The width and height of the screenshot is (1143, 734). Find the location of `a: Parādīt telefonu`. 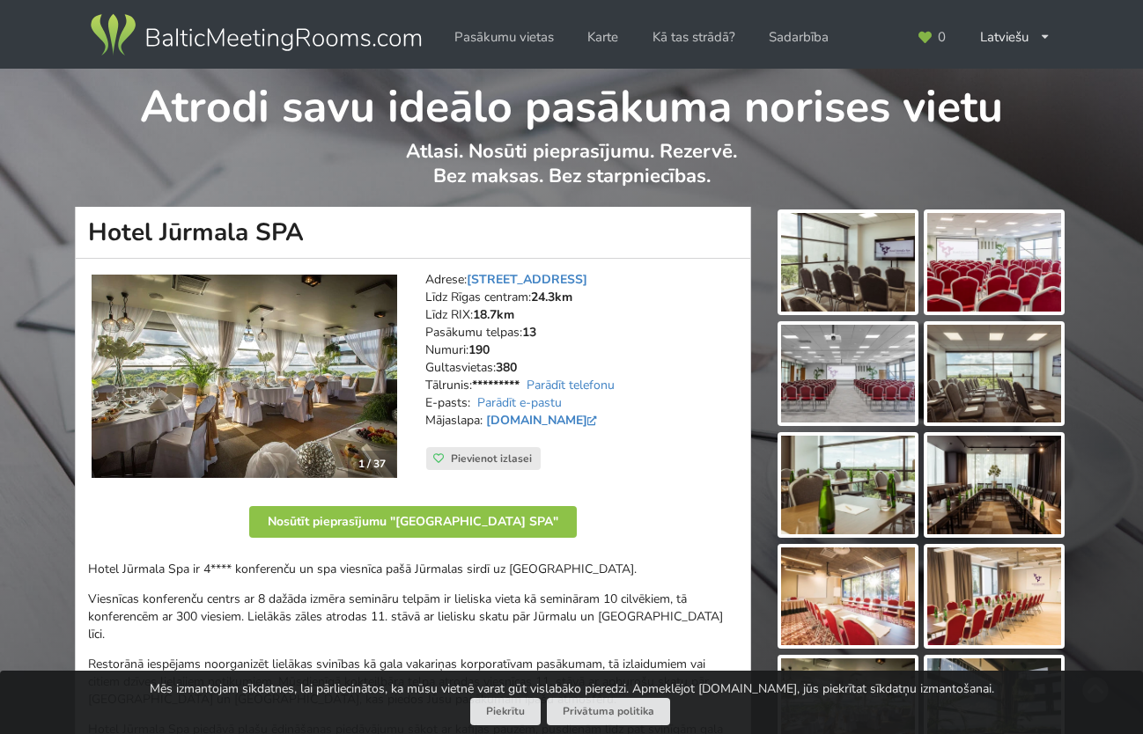

a: Parādīt telefonu is located at coordinates (571, 385).